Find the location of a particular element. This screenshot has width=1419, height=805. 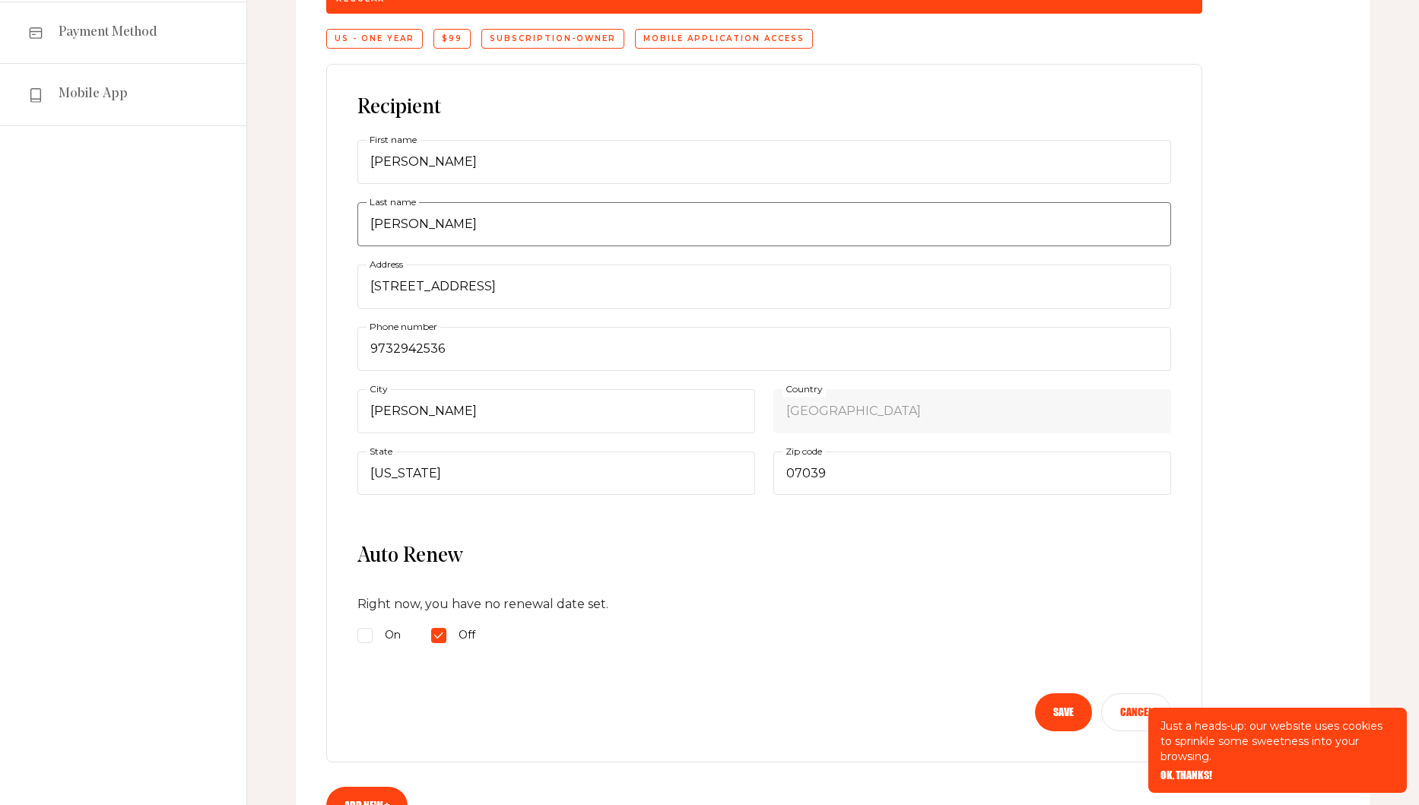

p: Right now, you have no renewal date set . is located at coordinates (764, 605).